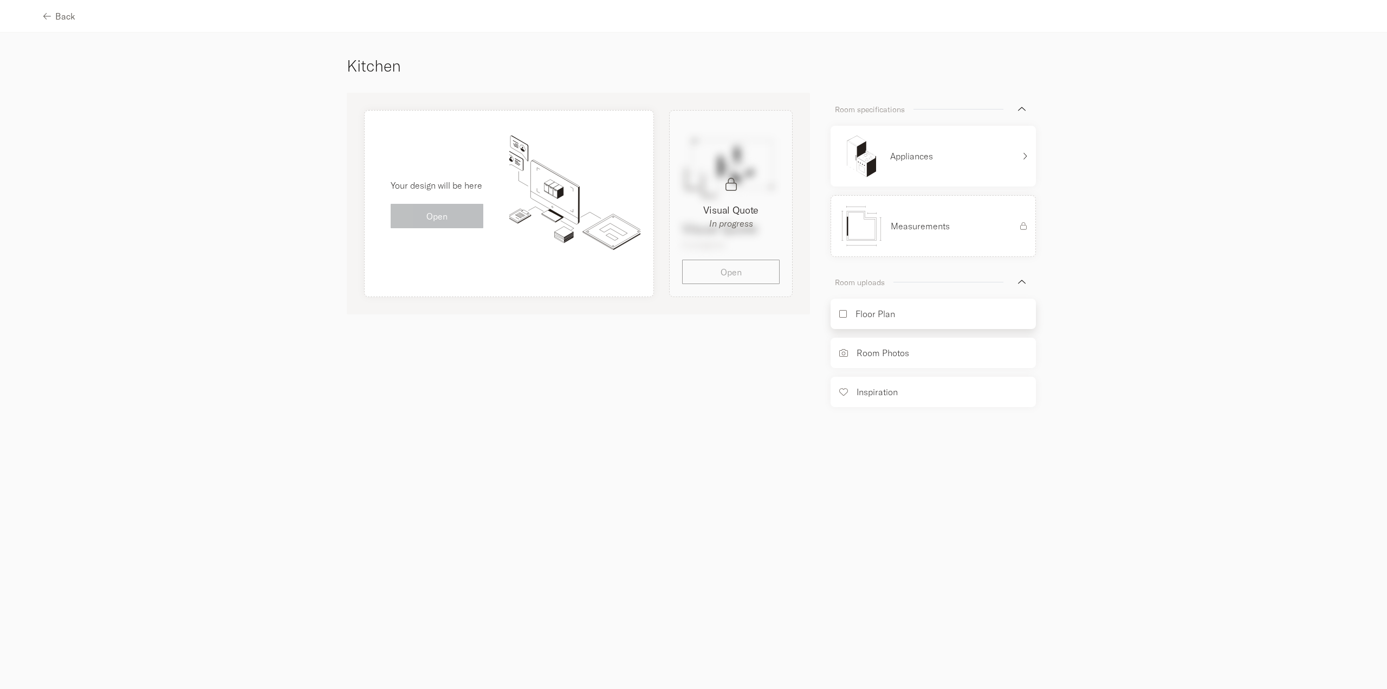 The image size is (1387, 689). I want to click on img: measurements.svg, so click(862, 226).